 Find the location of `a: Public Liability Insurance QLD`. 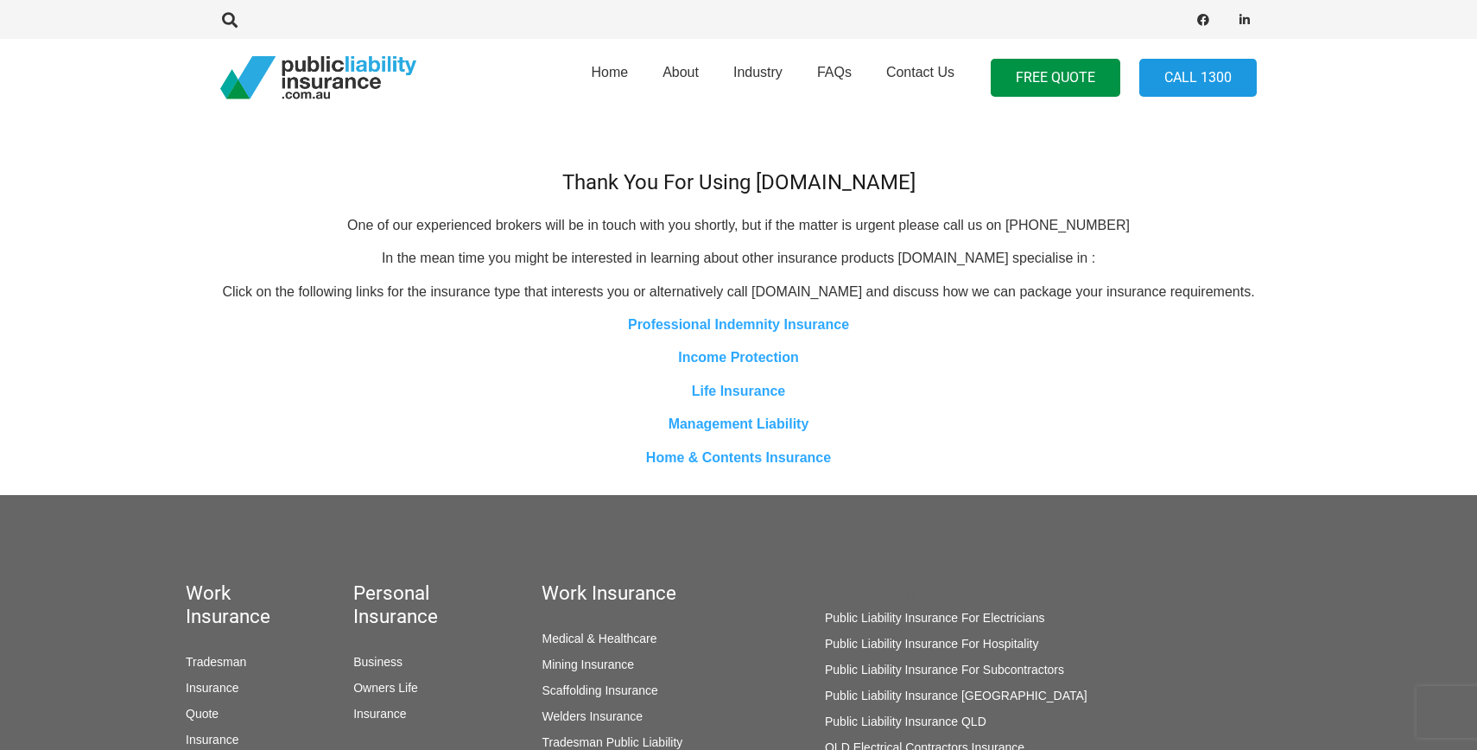

a: Public Liability Insurance QLD is located at coordinates (905, 721).